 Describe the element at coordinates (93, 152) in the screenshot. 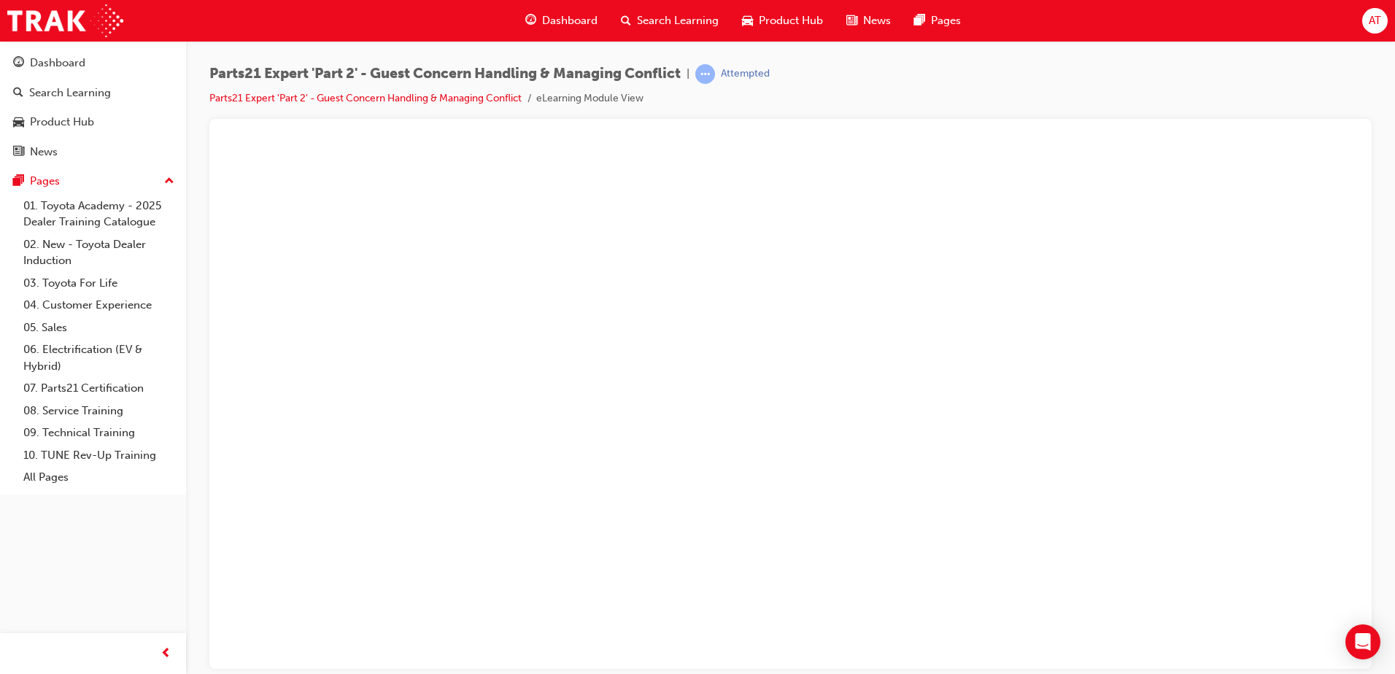

I see `a: News` at that location.